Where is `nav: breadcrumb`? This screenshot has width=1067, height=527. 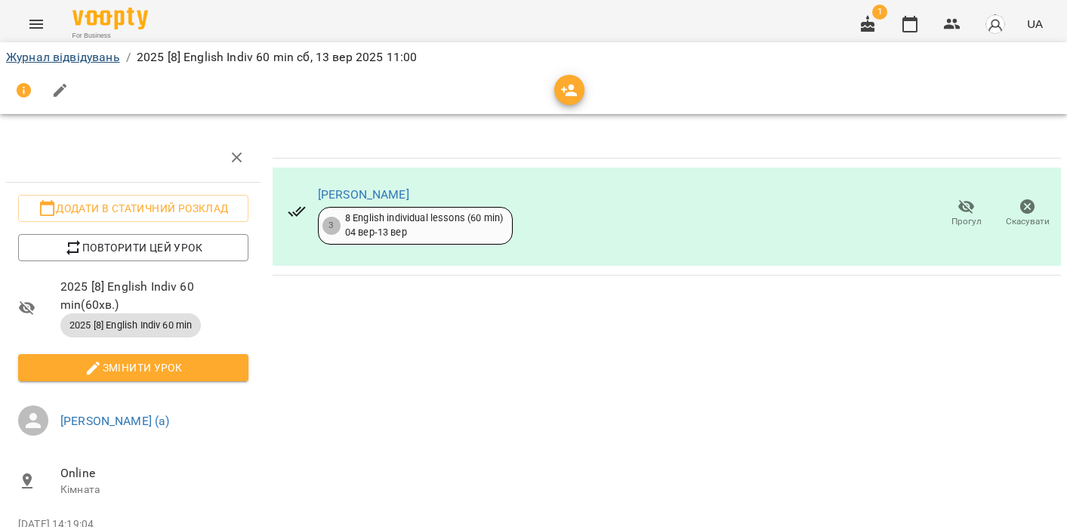 nav: breadcrumb is located at coordinates (533, 57).